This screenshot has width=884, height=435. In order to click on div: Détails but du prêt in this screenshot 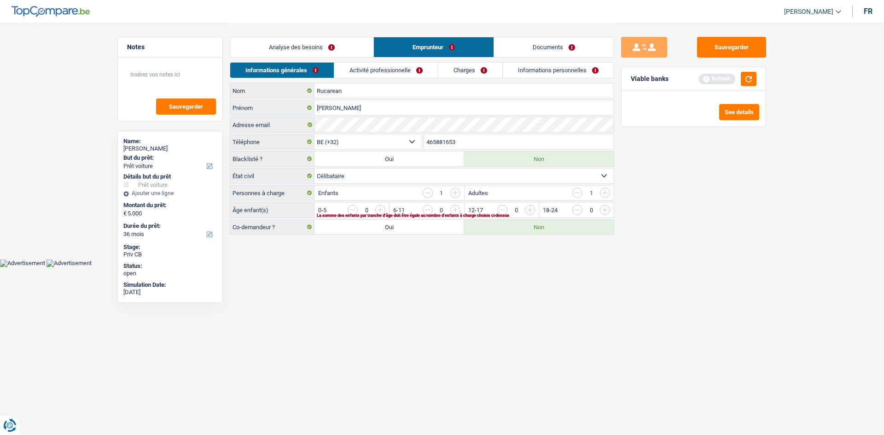, I will do `click(170, 177)`.